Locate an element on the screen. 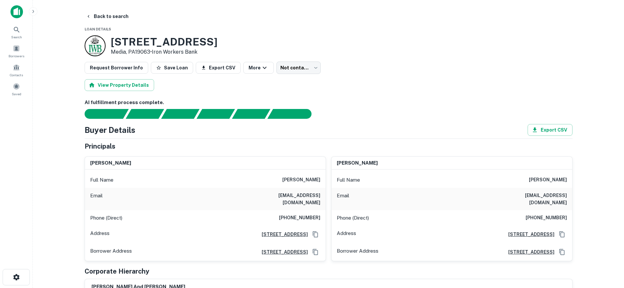 This screenshot has width=624, height=288. div: Principals found, still searching for contact information. This may take time... is located at coordinates (251, 114).